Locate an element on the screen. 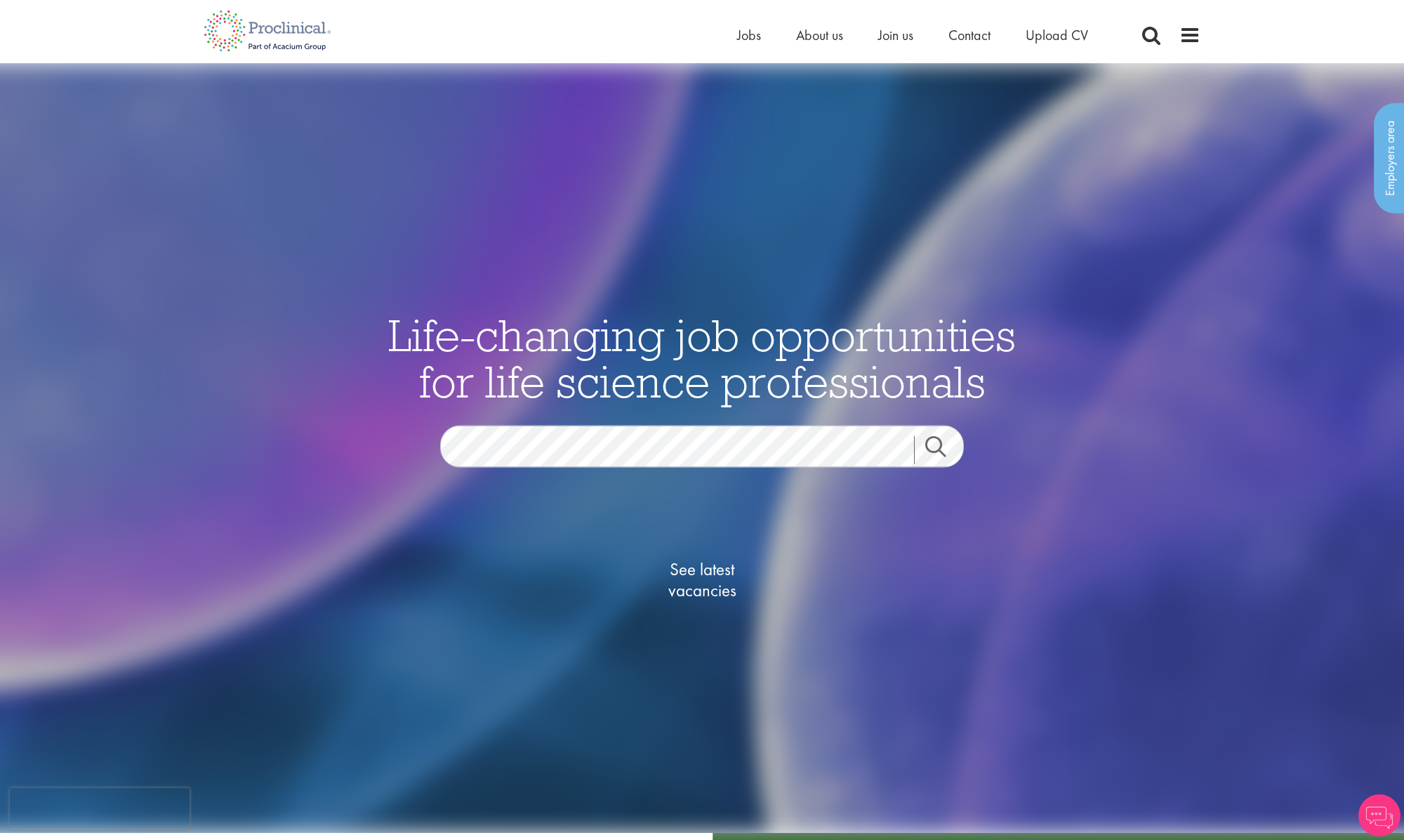 The image size is (1404, 840). a: Join us is located at coordinates (896, 35).